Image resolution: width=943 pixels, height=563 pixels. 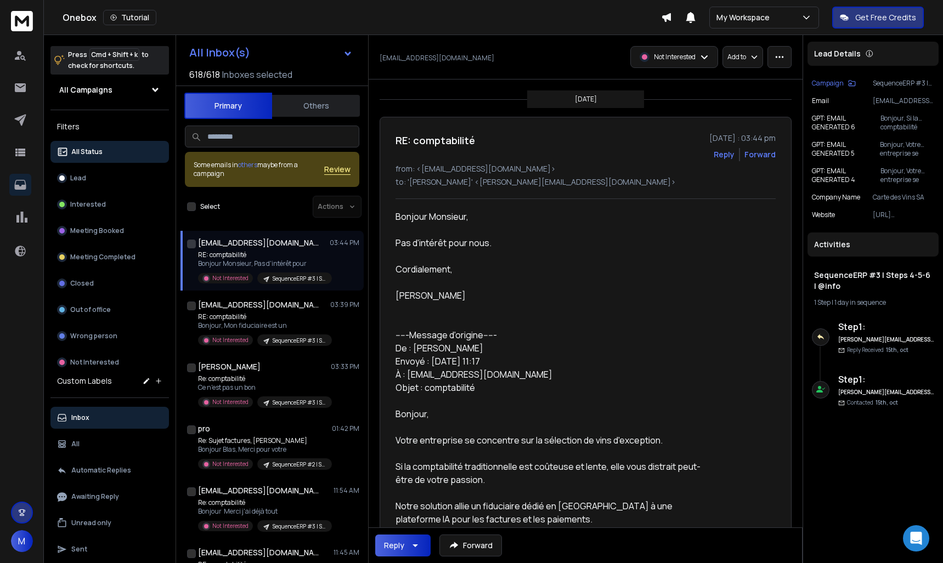 I want to click on p: website, so click(x=824, y=215).